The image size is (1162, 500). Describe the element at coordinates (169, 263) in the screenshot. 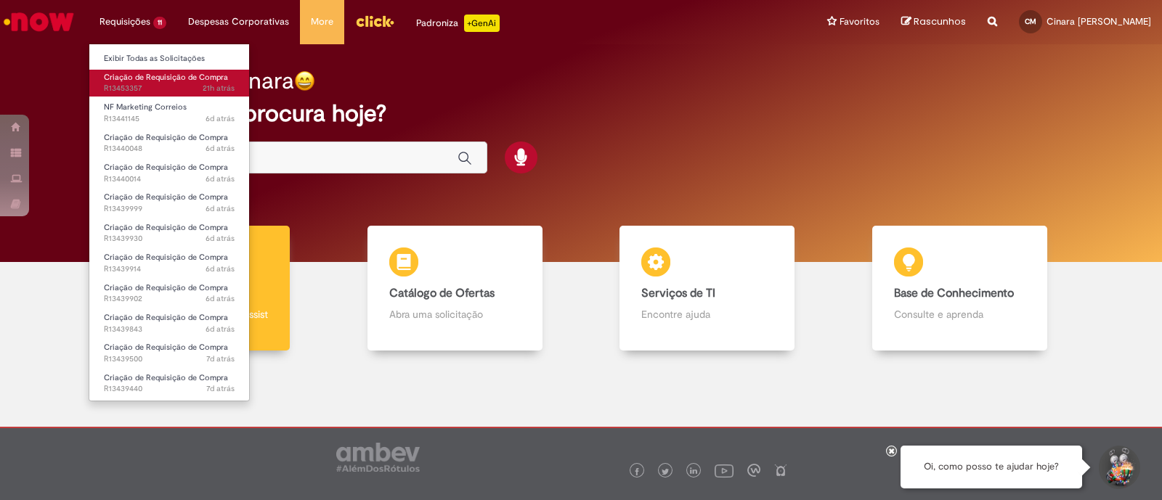

I see `a: Aberto R13439914 : Criação de Requisição de Compra` at that location.